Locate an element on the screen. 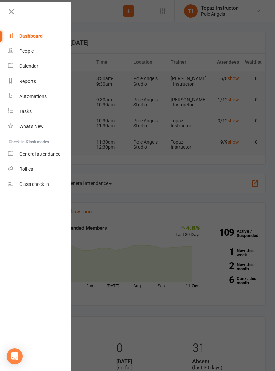 The width and height of the screenshot is (275, 371). div: Calendar is located at coordinates (29, 66).